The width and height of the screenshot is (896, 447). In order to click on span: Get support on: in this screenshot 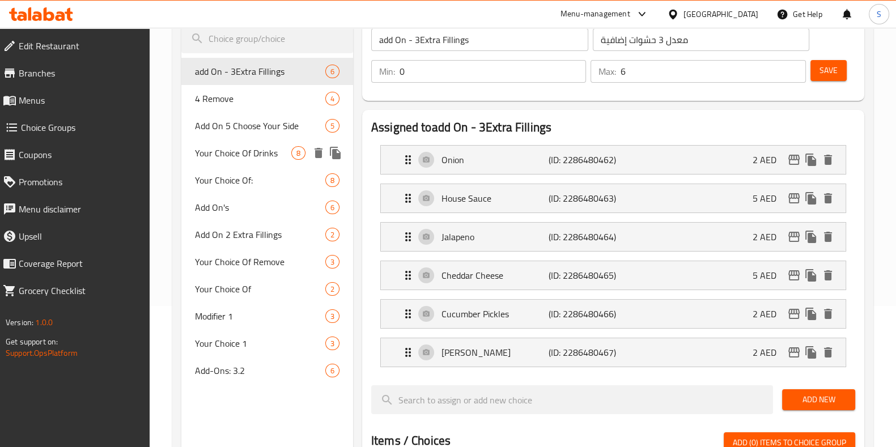, I will do `click(32, 342)`.